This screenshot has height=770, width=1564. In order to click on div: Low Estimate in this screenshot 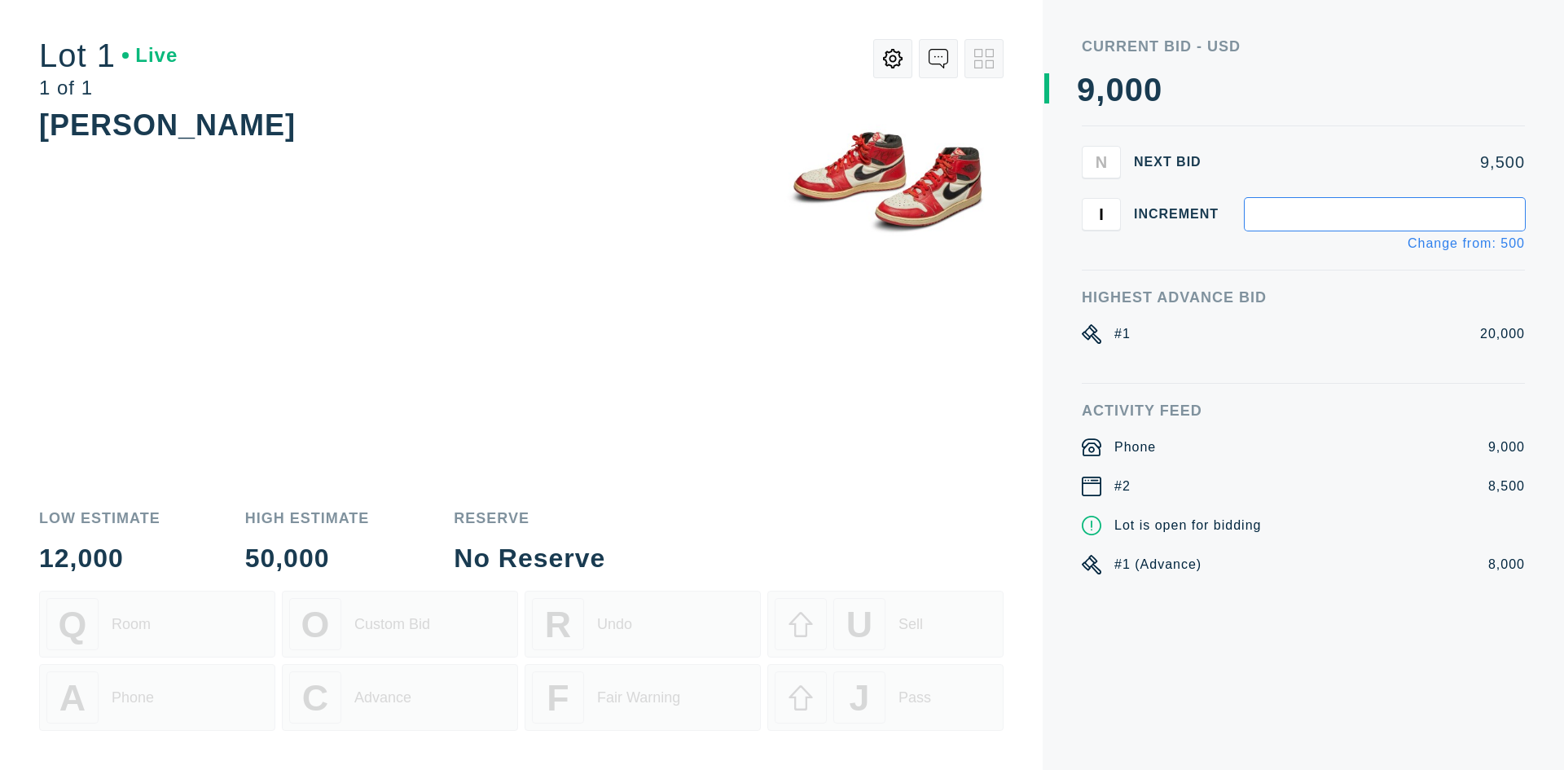, I will do `click(99, 518)`.